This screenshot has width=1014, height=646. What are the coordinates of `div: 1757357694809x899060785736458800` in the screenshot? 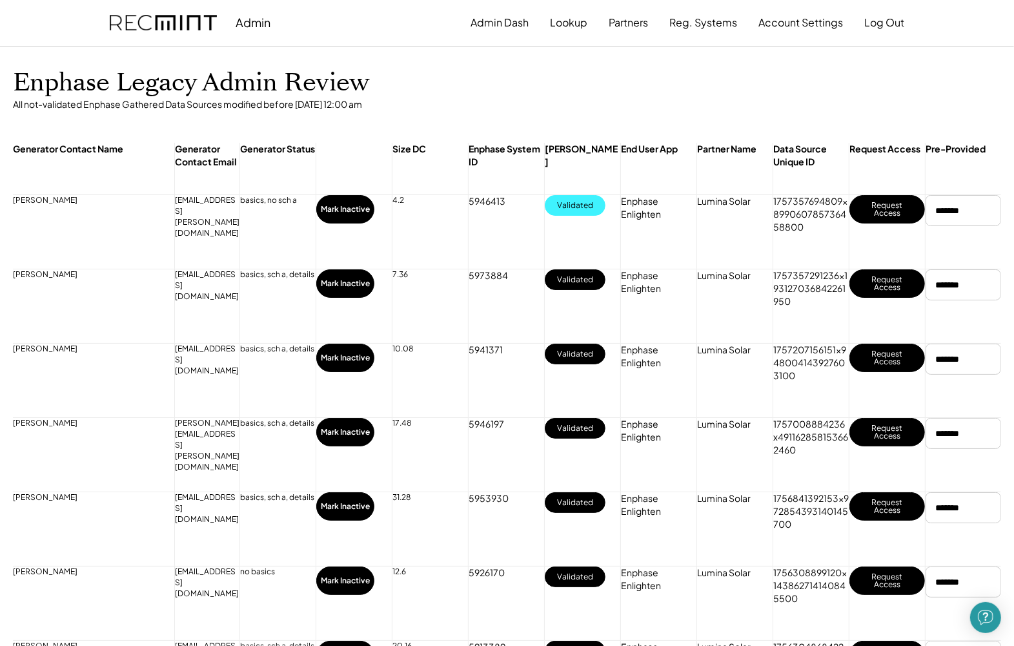 It's located at (811, 214).